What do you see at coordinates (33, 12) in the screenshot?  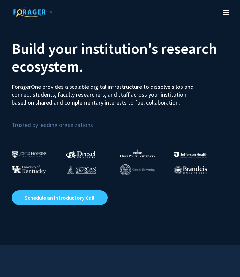 I see `img: ForagerOne Logo` at bounding box center [33, 12].